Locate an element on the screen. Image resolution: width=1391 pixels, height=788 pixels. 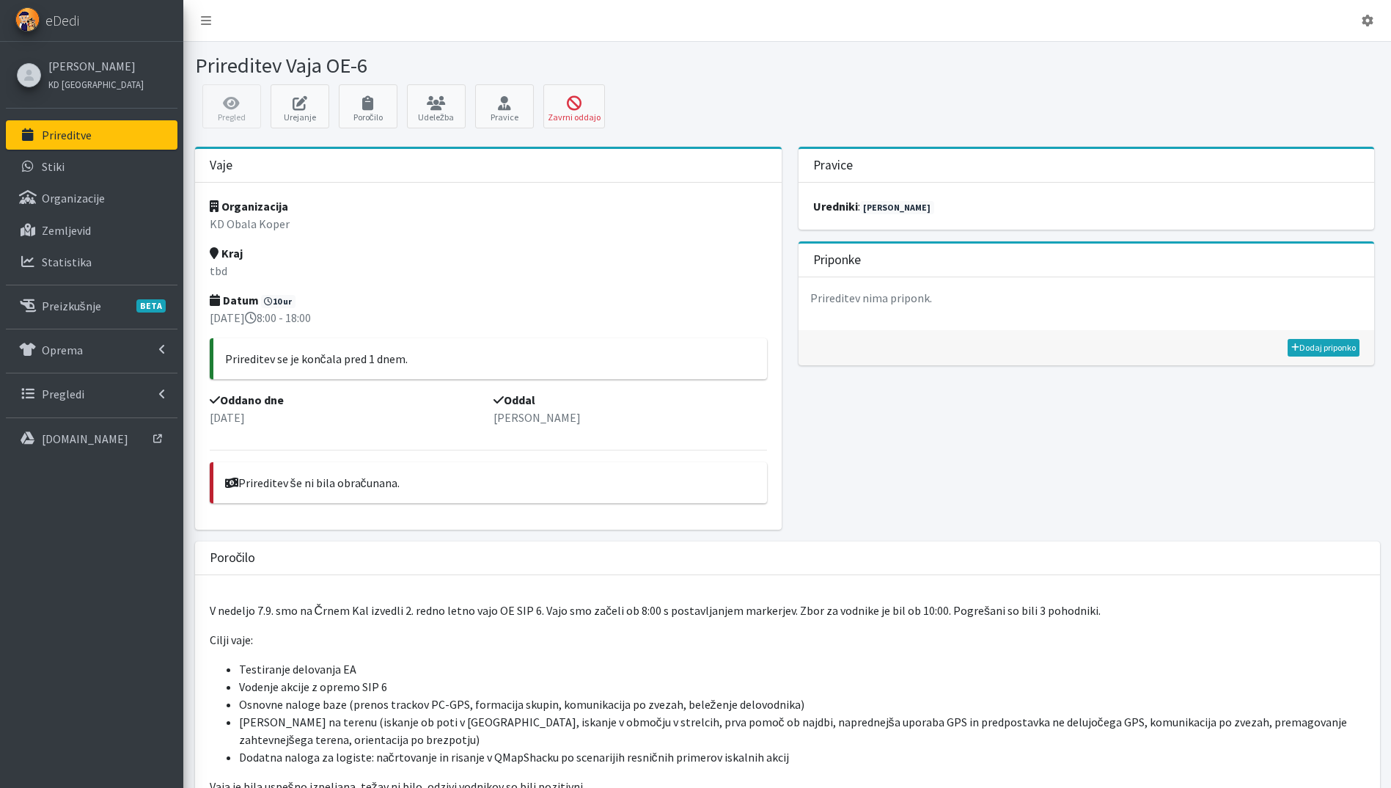
span: BETA is located at coordinates (151, 306).